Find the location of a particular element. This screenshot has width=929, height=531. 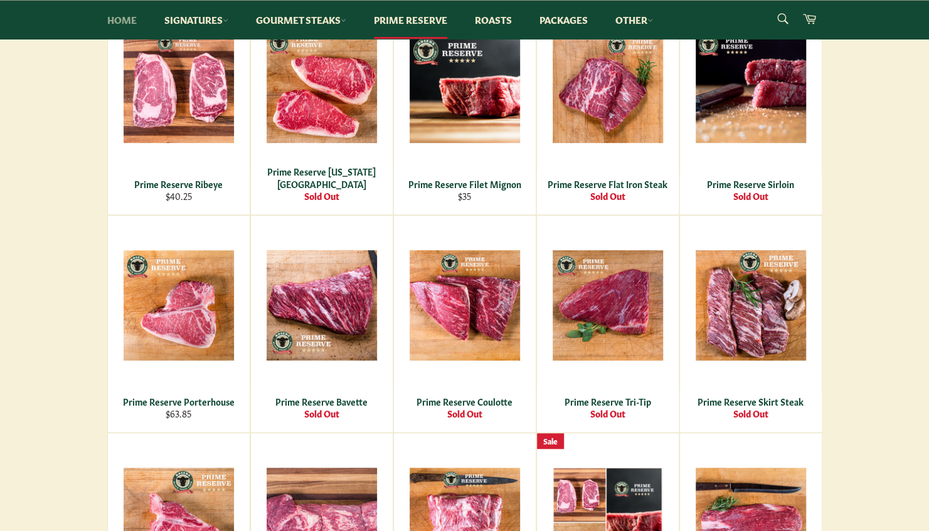

a: Home is located at coordinates (122, 19).